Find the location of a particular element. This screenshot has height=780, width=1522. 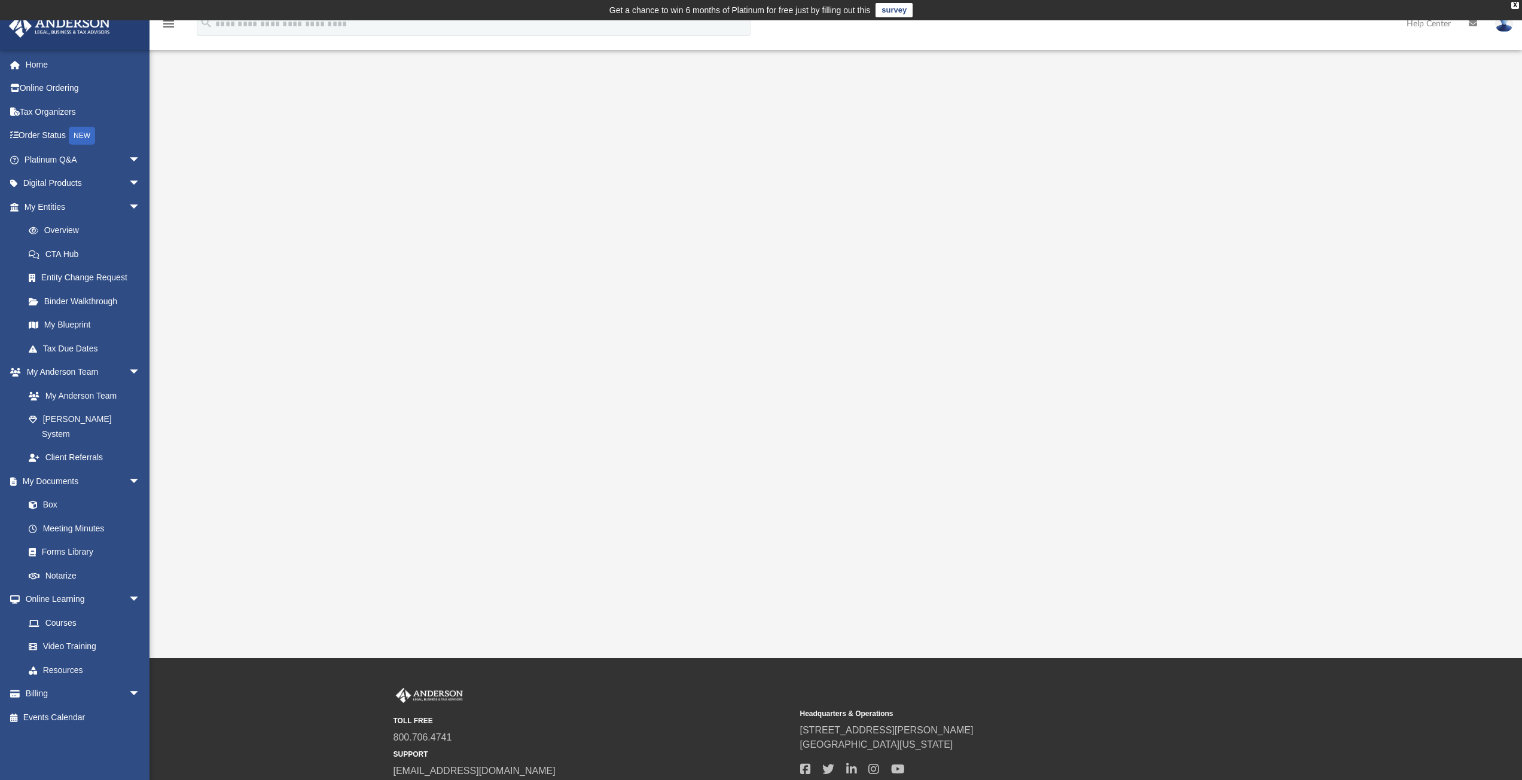

small: TOLL FREE is located at coordinates (593, 721).